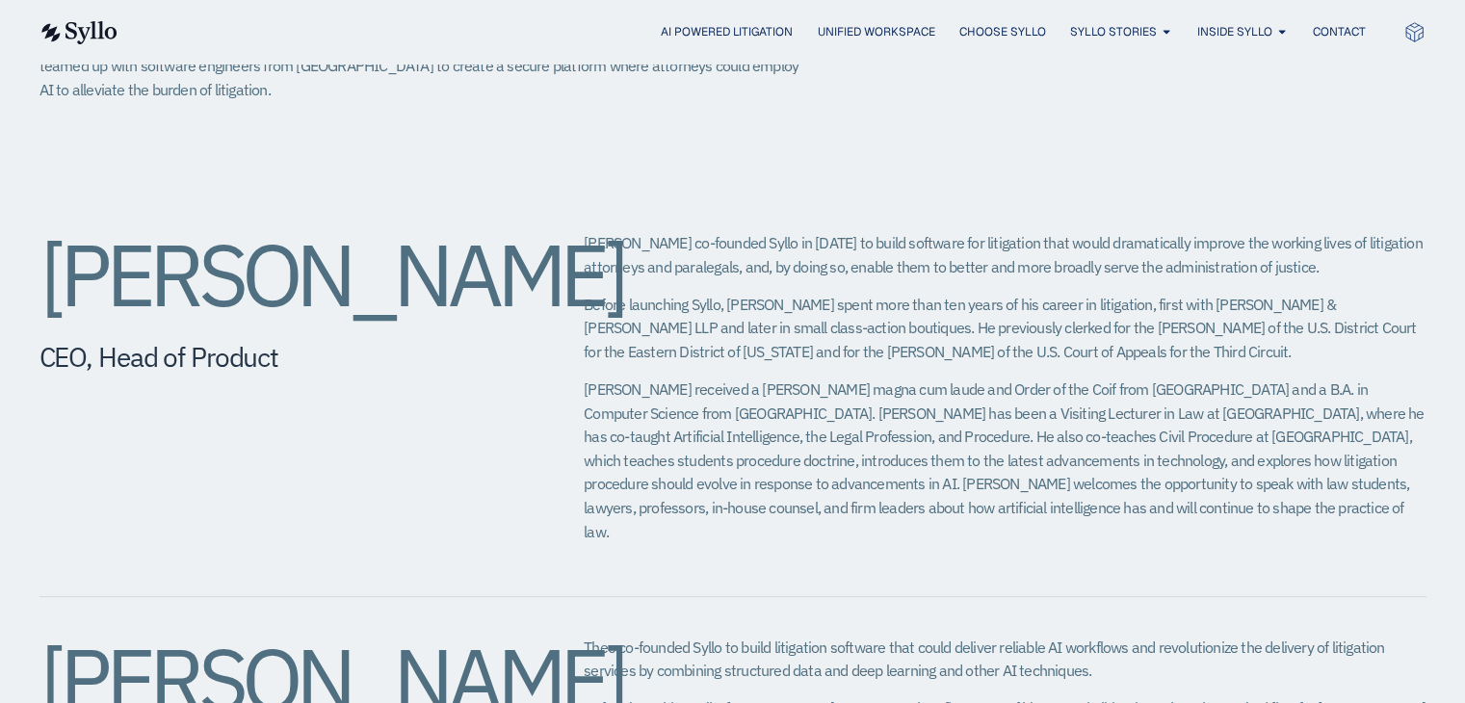  I want to click on a: Choose Syllo, so click(1002, 32).